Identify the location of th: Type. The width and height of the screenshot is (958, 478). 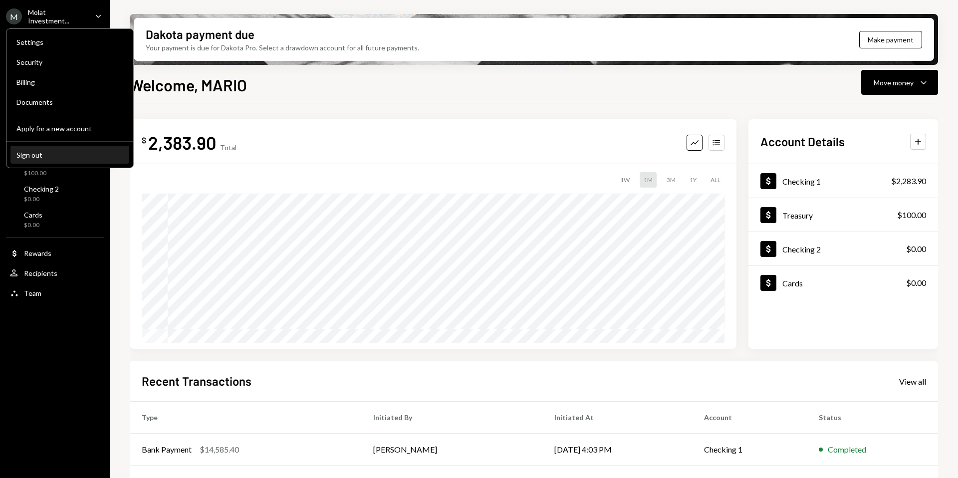
(245, 418).